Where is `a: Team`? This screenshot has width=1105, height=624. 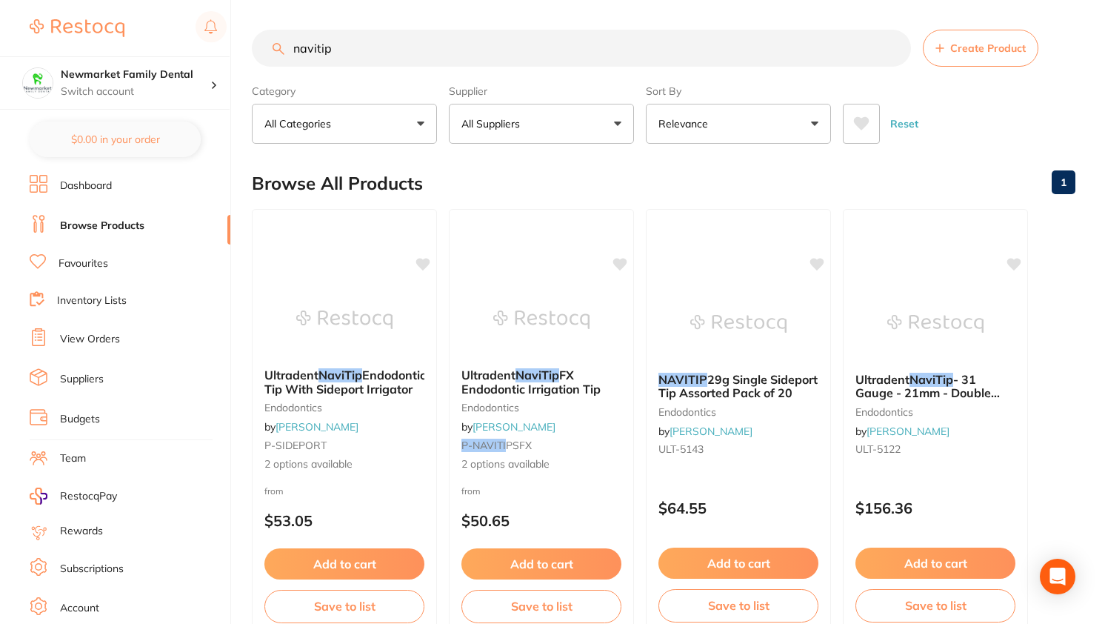 a: Team is located at coordinates (73, 458).